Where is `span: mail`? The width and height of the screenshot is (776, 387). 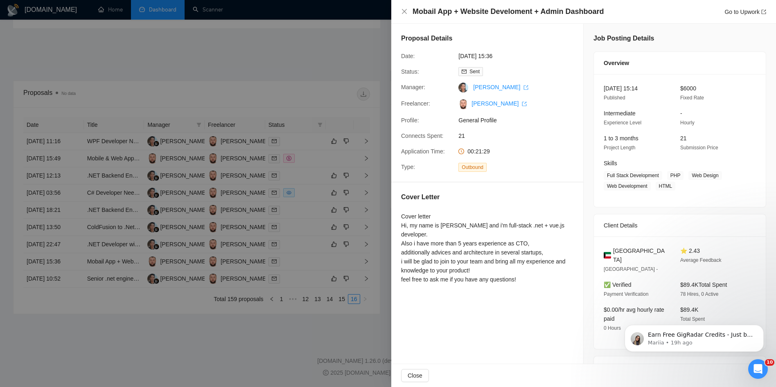
span: mail is located at coordinates (464, 72).